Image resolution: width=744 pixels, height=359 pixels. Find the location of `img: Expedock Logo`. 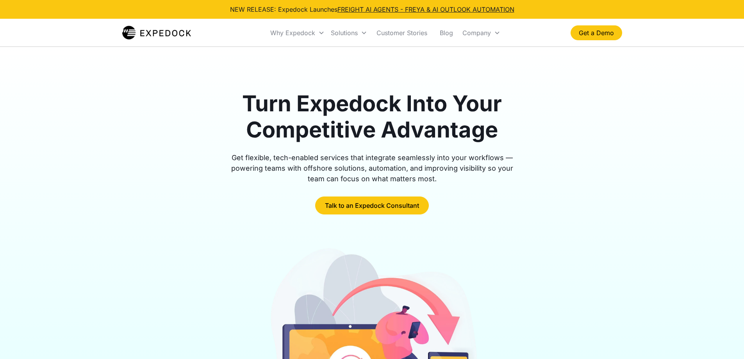

img: Expedock Logo is located at coordinates (157, 33).